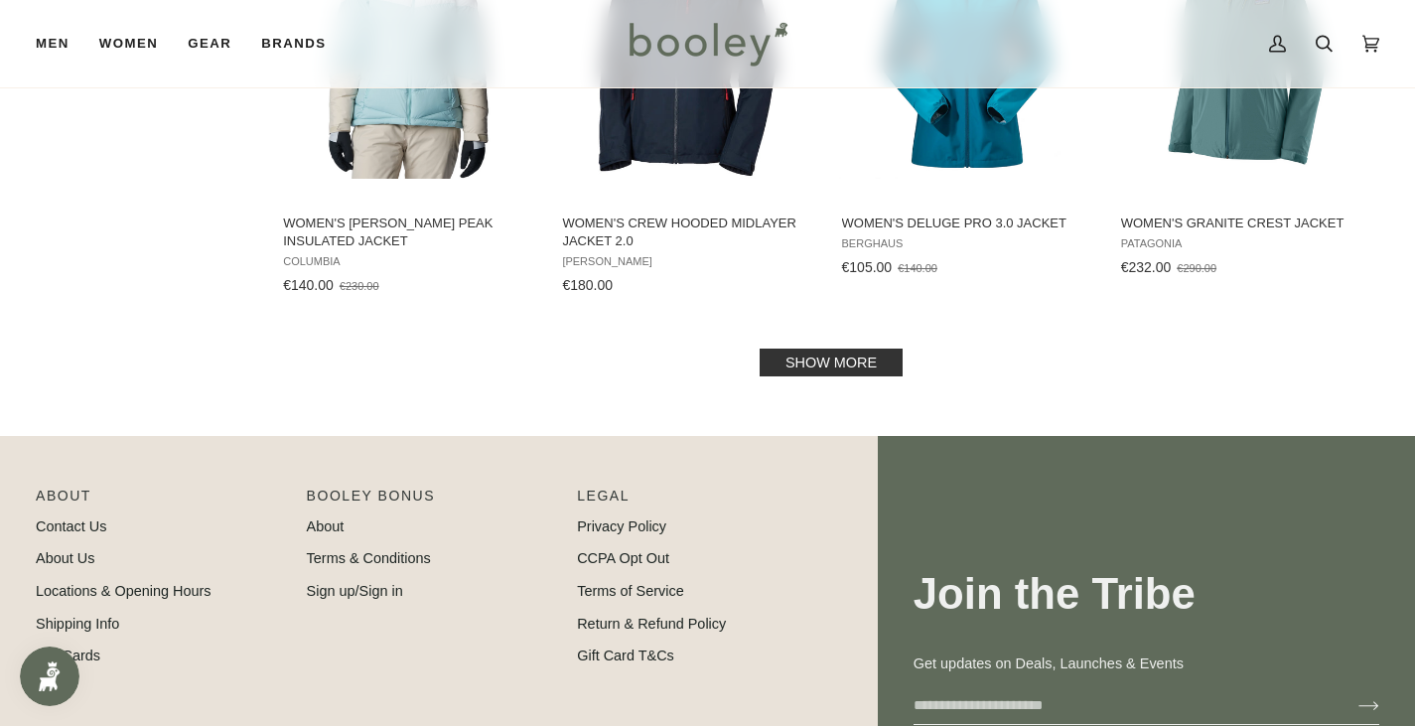 Image resolution: width=1415 pixels, height=726 pixels. What do you see at coordinates (360, 286) in the screenshot?
I see `span: €230.00` at bounding box center [360, 286].